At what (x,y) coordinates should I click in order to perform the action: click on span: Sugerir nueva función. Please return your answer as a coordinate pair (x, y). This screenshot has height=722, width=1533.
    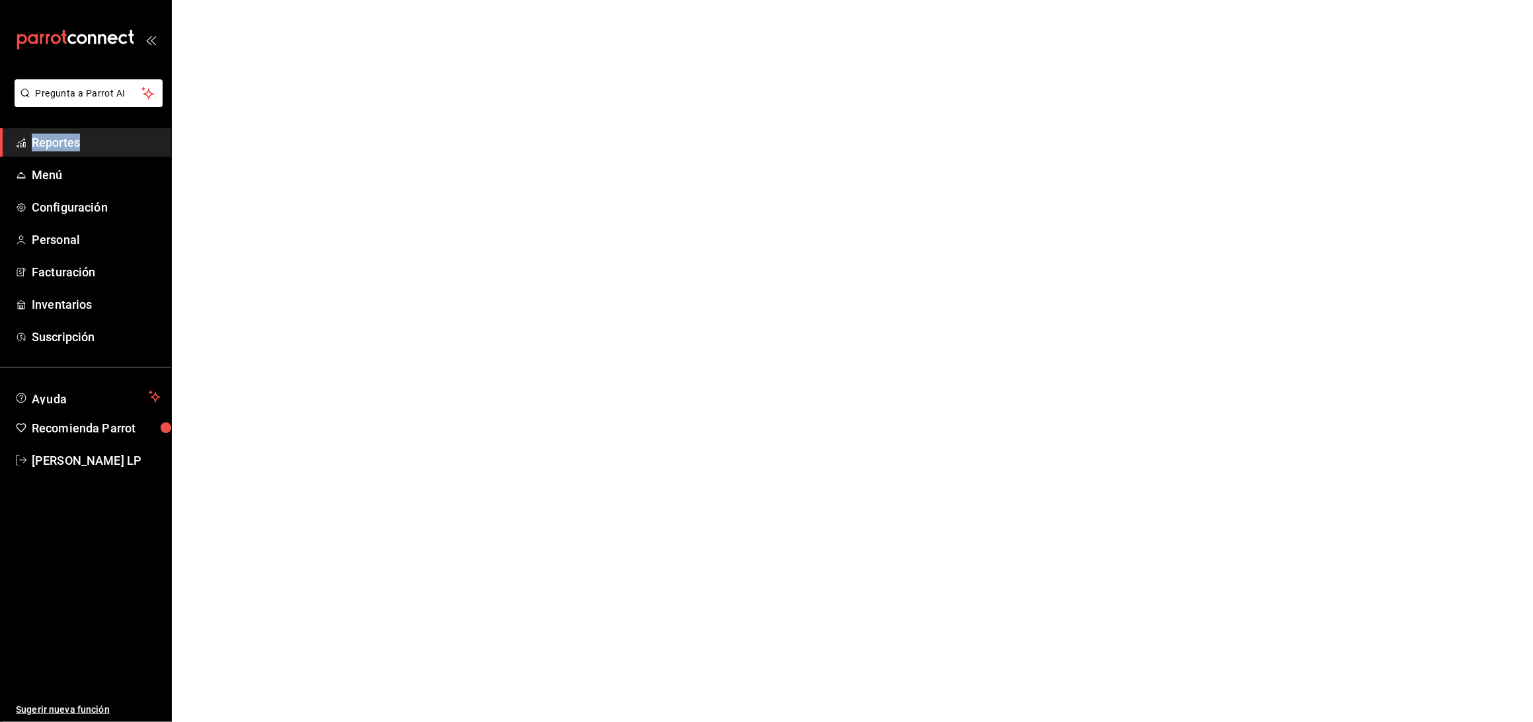
    Looking at the image, I should click on (88, 709).